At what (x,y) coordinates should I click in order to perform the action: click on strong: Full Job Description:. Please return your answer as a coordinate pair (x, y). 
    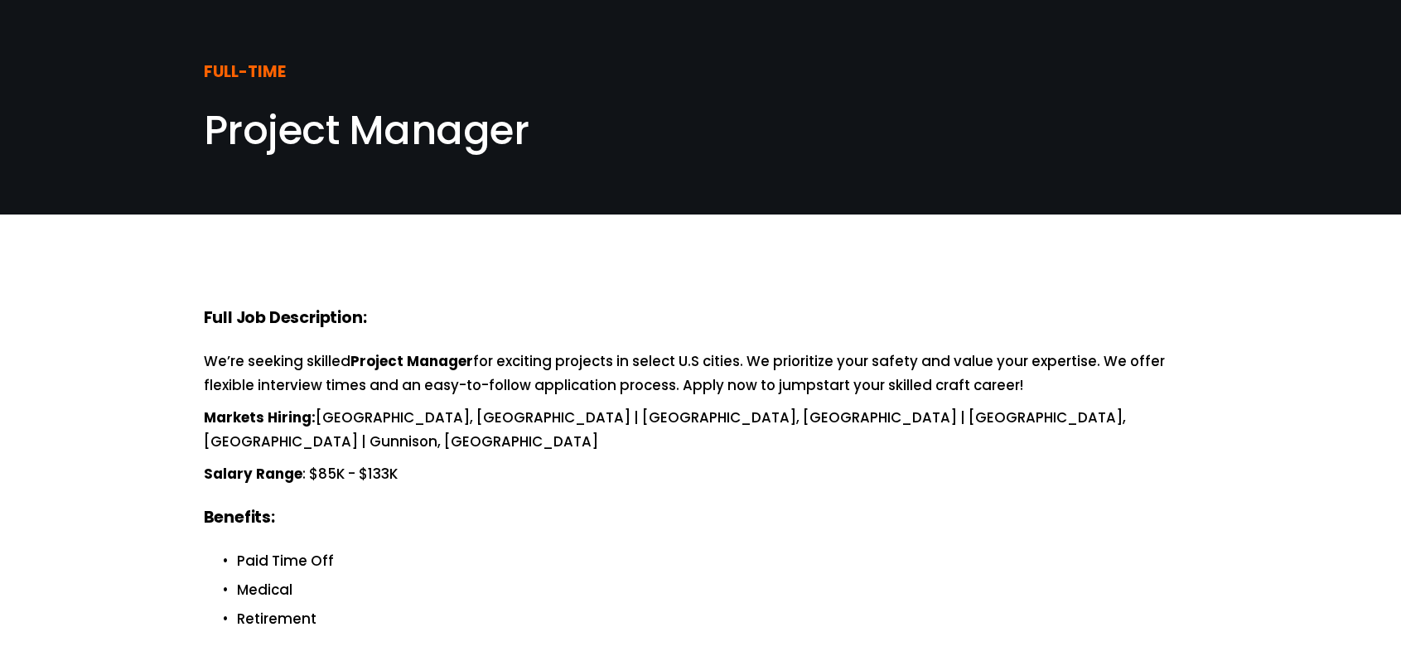
    Looking at the image, I should click on (285, 319).